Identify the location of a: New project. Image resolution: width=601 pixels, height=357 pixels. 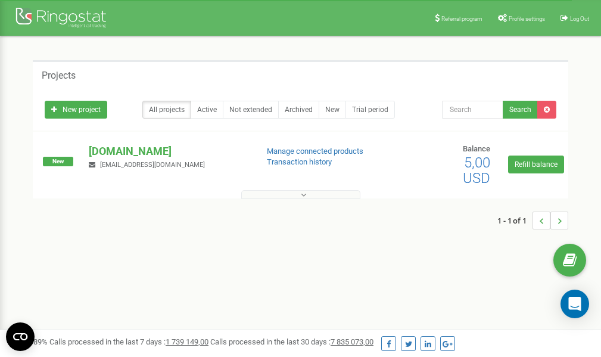
(76, 110).